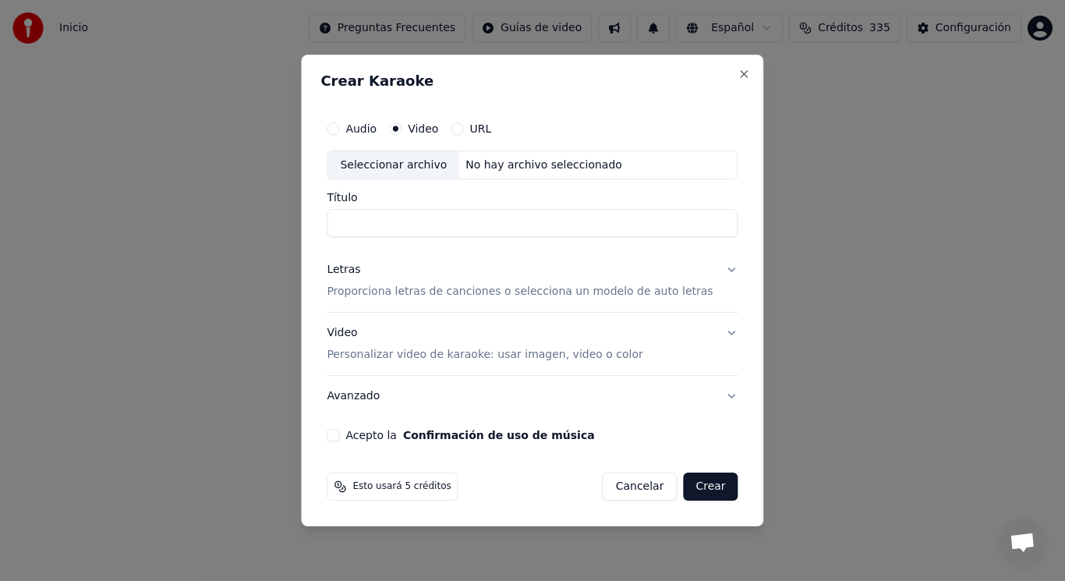 This screenshot has width=1065, height=581. Describe the element at coordinates (519, 292) in the screenshot. I see `p: Proporciona letras de canciones o selecciona un modelo de auto letras` at that location.